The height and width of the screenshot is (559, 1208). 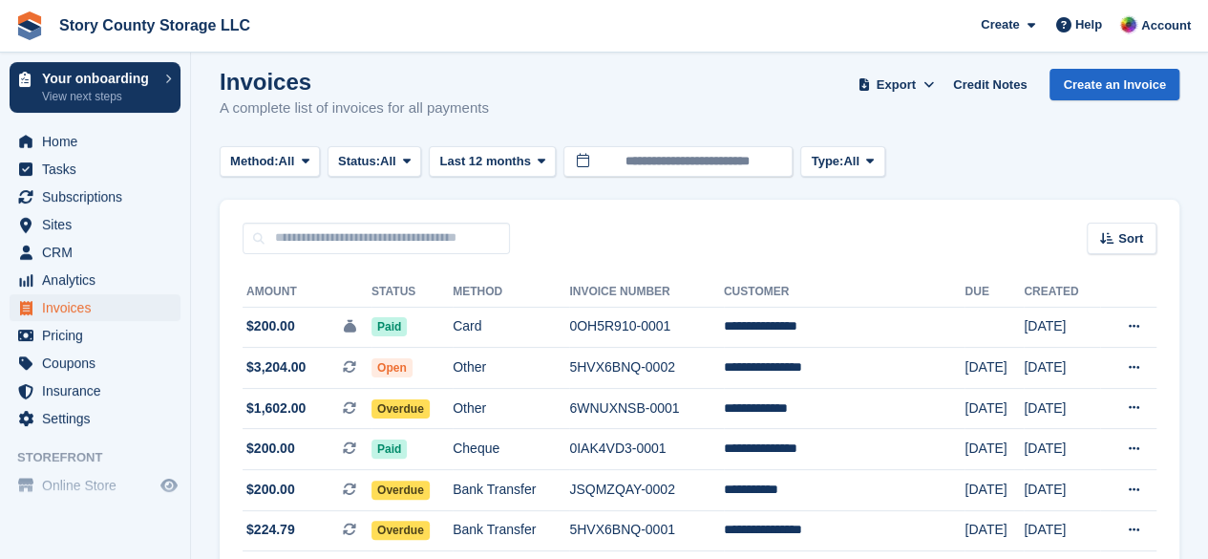 I want to click on span: Type:, so click(x=827, y=161).